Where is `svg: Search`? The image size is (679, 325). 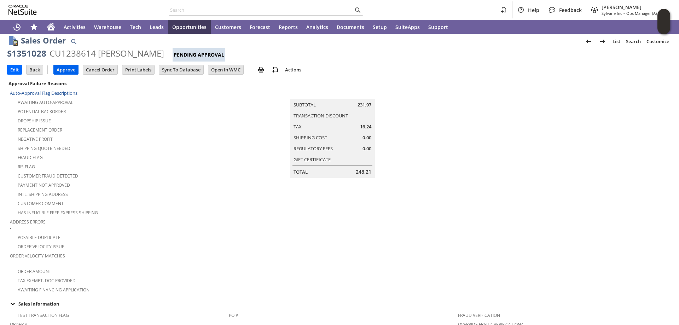
svg: Search is located at coordinates (358, 10).